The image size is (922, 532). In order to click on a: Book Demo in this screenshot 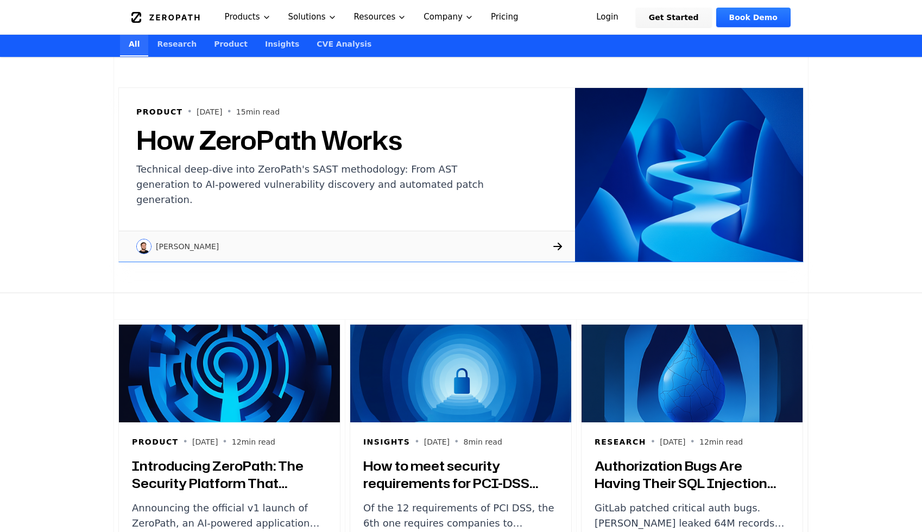, I will do `click(753, 17)`.